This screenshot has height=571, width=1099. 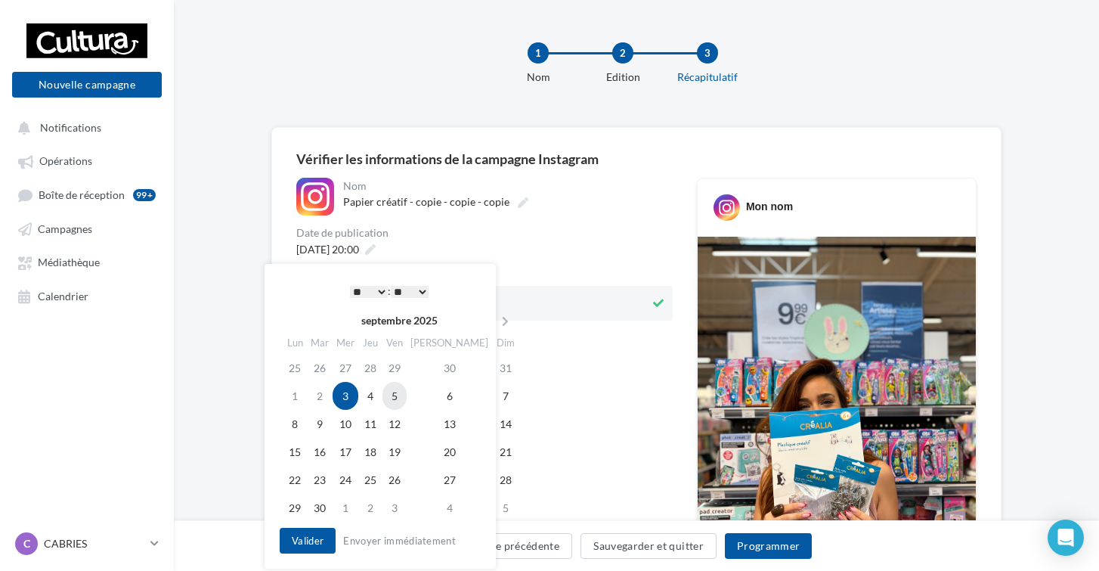 I want to click on td: 10, so click(x=345, y=423).